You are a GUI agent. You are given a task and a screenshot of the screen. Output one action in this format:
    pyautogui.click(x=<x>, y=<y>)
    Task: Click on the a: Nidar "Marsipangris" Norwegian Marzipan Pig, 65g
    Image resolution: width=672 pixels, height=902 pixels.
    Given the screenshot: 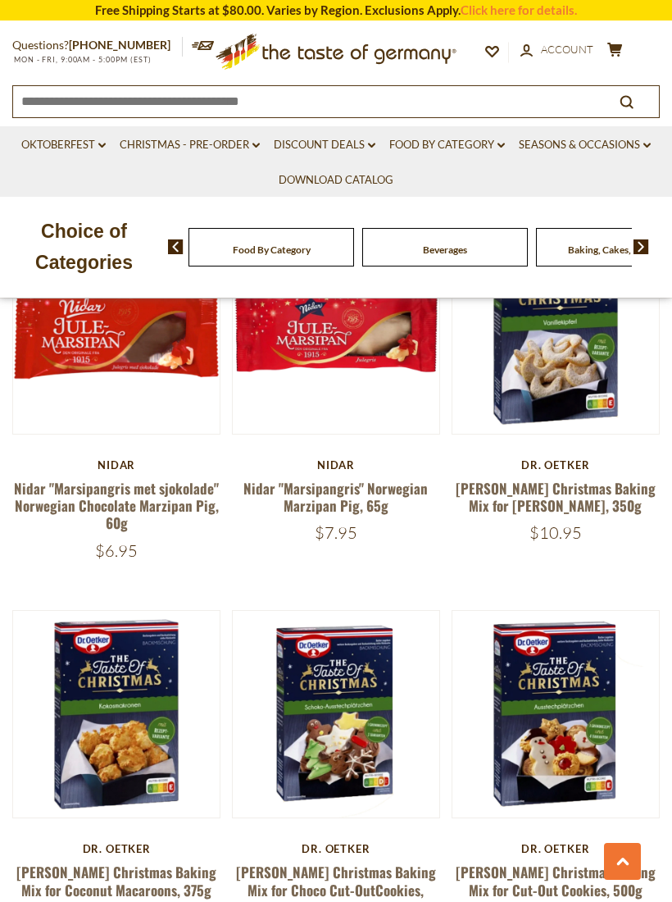 What is the action you would take?
    pyautogui.click(x=335, y=497)
    